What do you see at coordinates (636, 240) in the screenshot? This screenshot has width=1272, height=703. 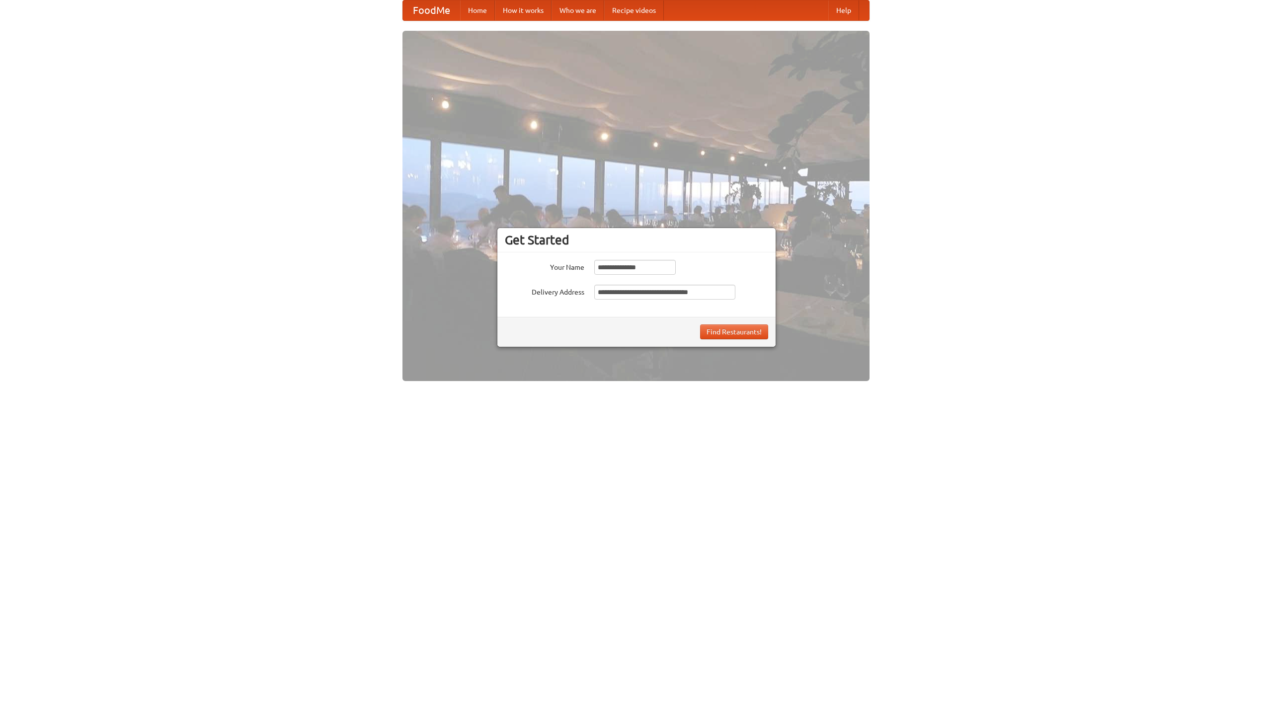 I see `h3: Get Started` at bounding box center [636, 240].